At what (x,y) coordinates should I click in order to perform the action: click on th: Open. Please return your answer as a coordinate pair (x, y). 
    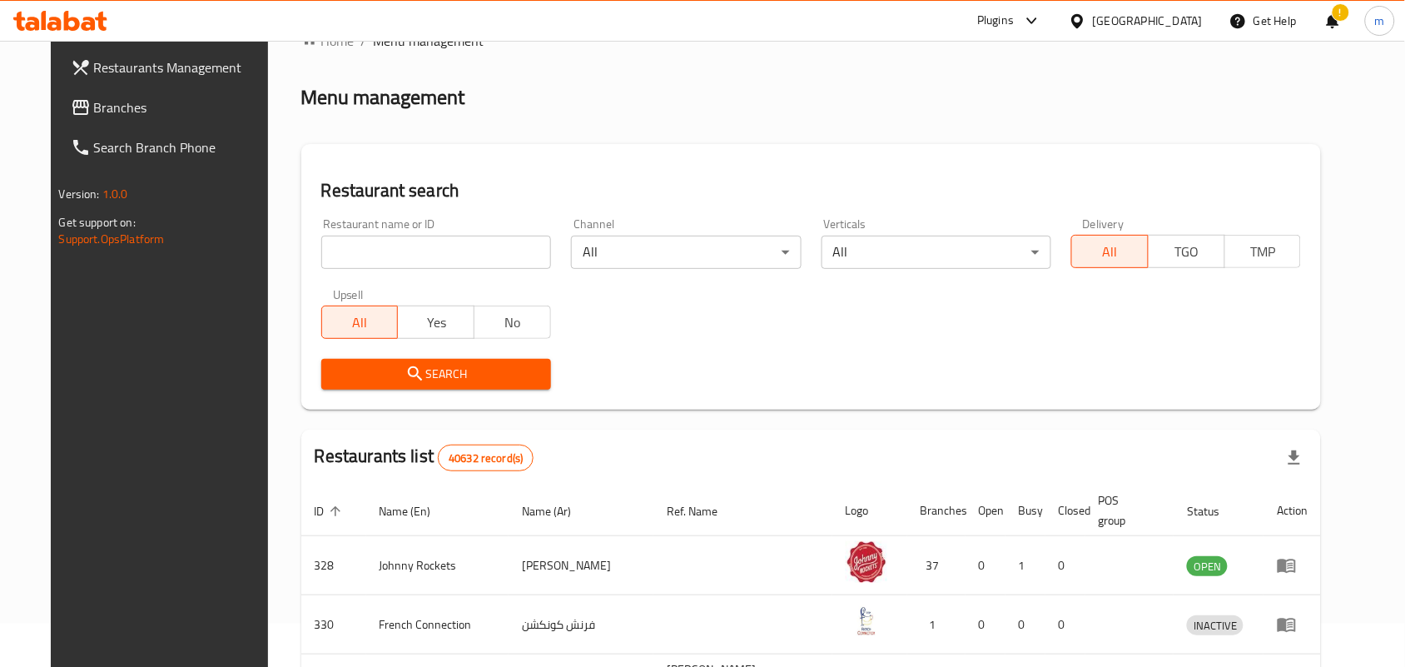
    Looking at the image, I should click on (986, 510).